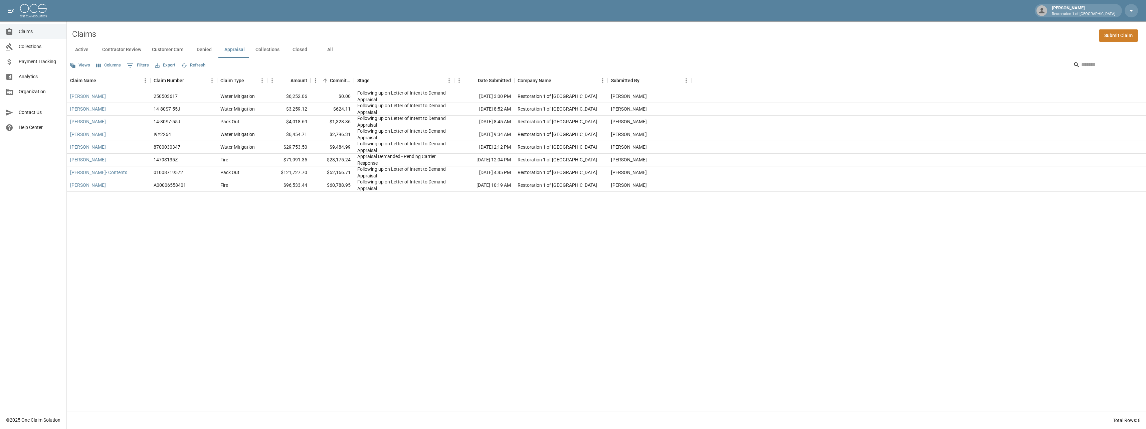  I want to click on div: Claim Type, so click(232, 80).